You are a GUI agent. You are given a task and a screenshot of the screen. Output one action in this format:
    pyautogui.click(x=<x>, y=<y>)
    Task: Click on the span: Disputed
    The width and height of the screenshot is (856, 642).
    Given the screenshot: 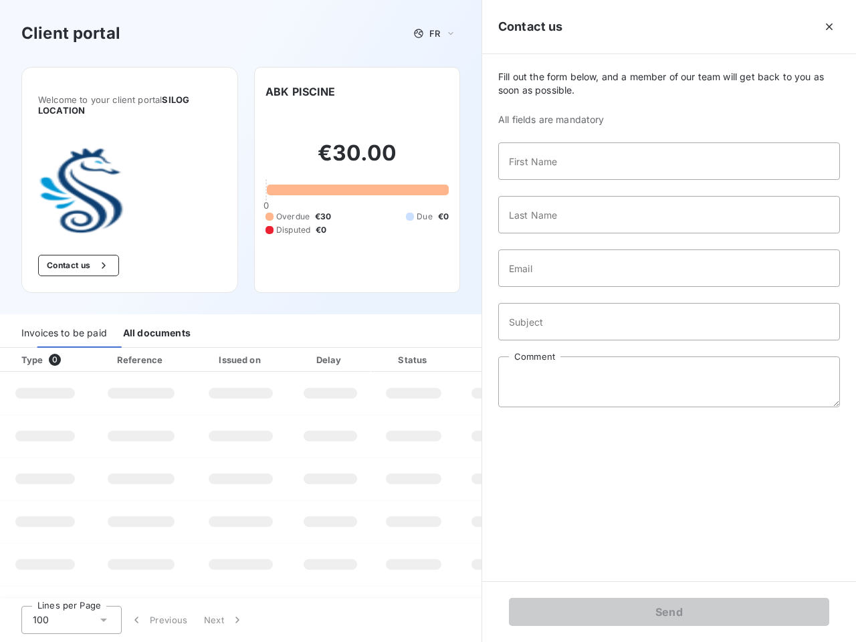 What is the action you would take?
    pyautogui.click(x=293, y=230)
    